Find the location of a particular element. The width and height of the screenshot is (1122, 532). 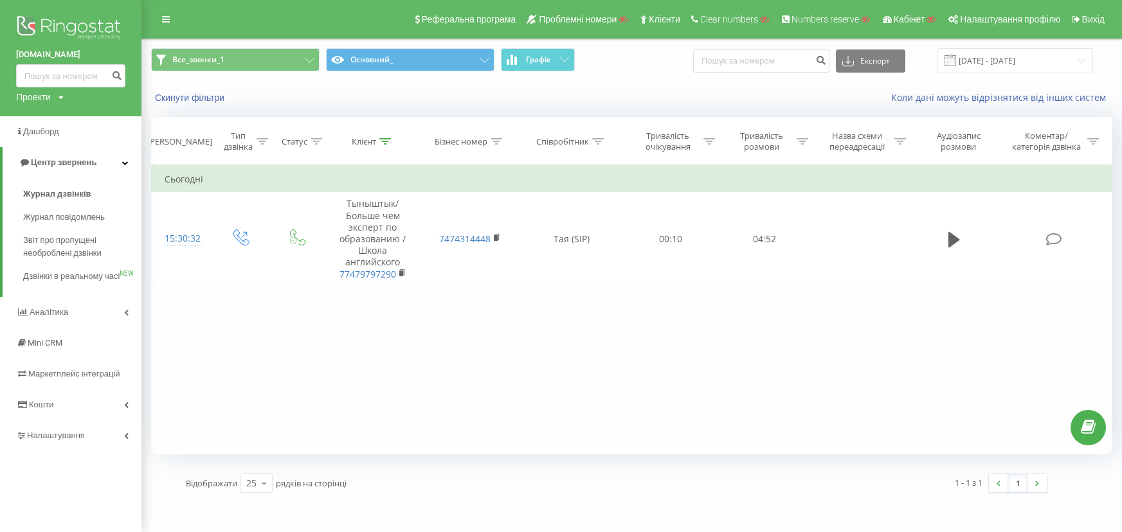

a: Журнал дзвінків is located at coordinates (82, 194).